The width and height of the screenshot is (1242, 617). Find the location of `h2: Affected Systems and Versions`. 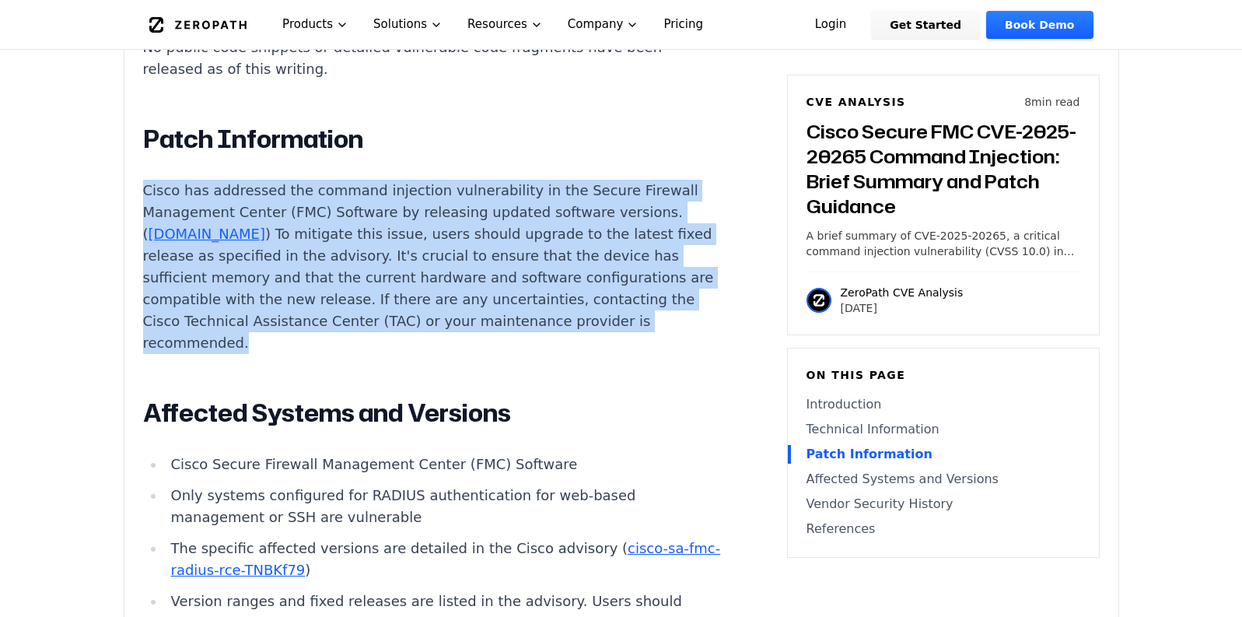

h2: Affected Systems and Versions is located at coordinates (432, 413).